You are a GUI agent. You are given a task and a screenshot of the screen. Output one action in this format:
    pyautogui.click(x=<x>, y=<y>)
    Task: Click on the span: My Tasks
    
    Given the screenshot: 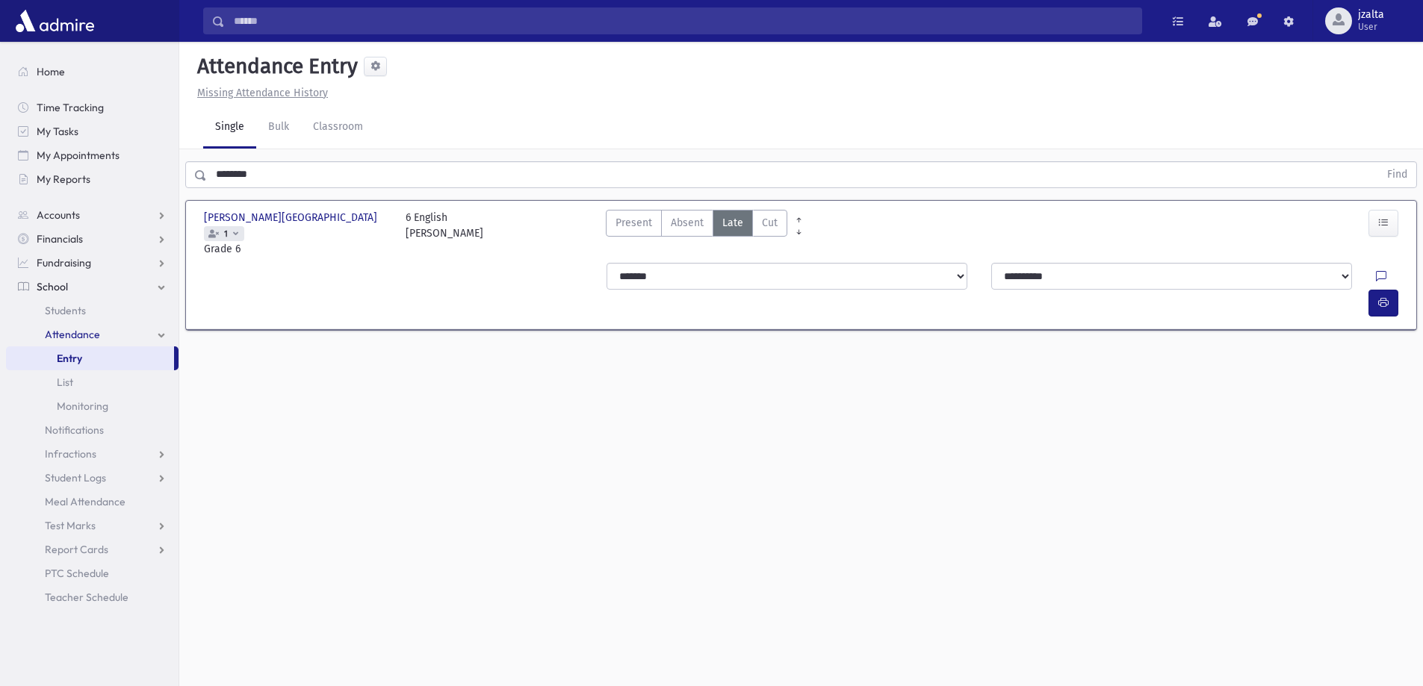 What is the action you would take?
    pyautogui.click(x=57, y=131)
    